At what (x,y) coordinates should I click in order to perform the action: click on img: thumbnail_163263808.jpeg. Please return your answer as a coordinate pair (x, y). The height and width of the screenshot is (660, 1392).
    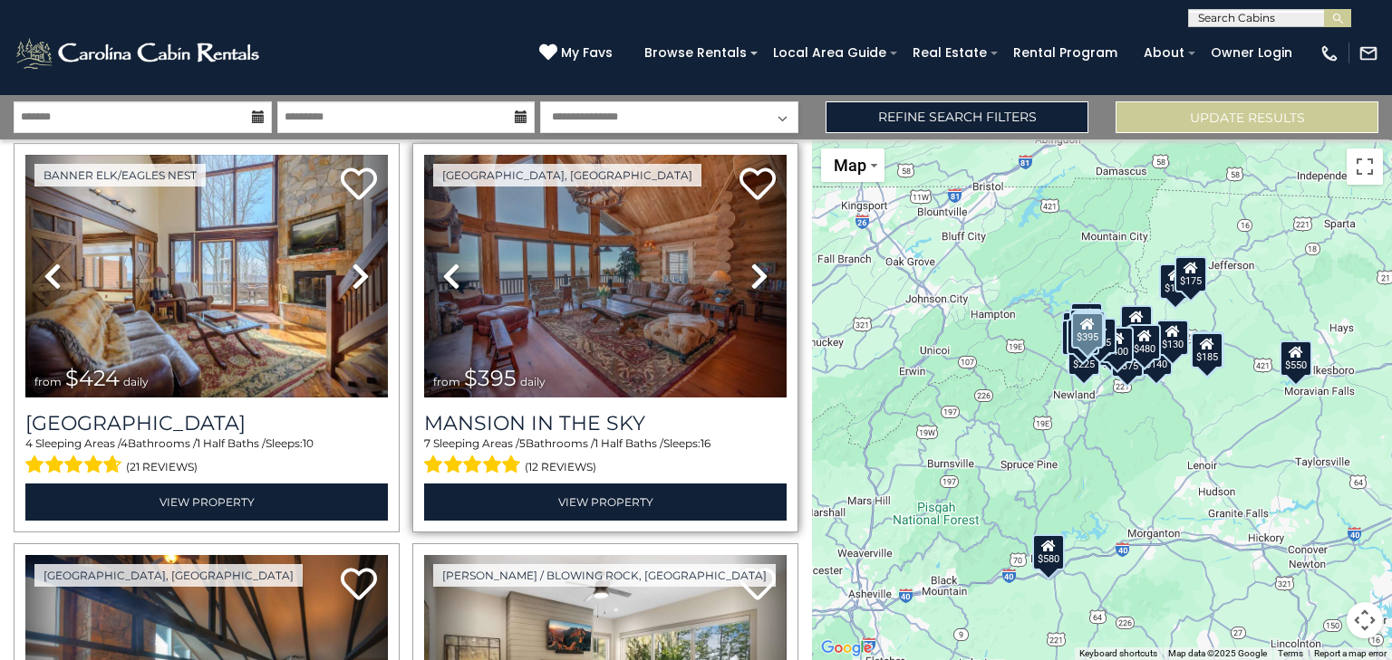
    Looking at the image, I should click on (605, 276).